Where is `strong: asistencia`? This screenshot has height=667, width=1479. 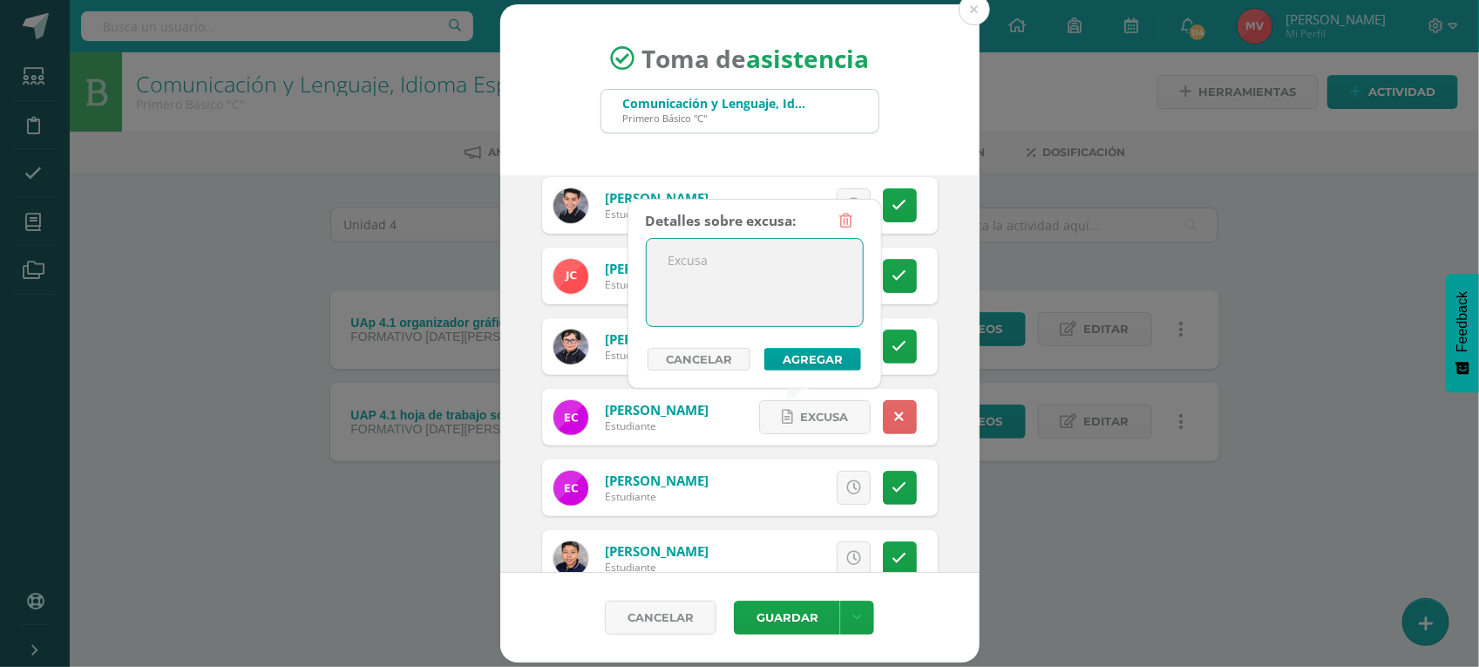 strong: asistencia is located at coordinates (807, 58).